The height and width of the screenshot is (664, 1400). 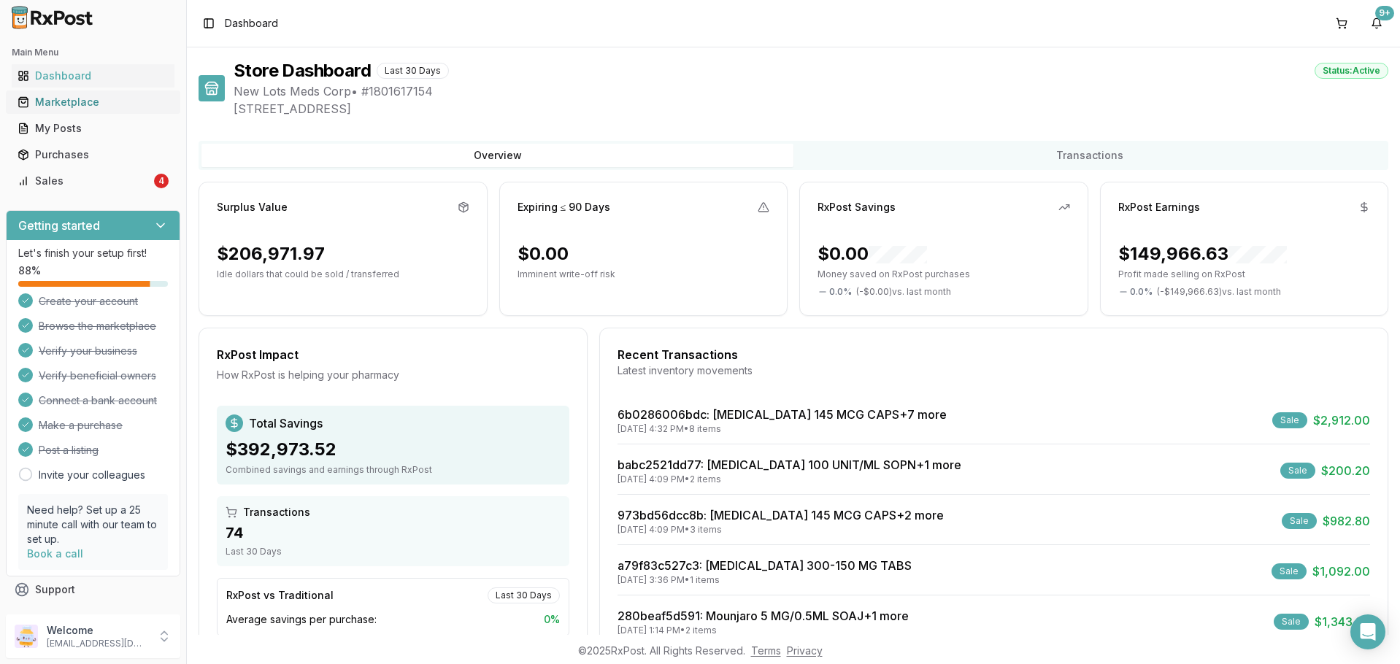 I want to click on button: Support, so click(x=93, y=590).